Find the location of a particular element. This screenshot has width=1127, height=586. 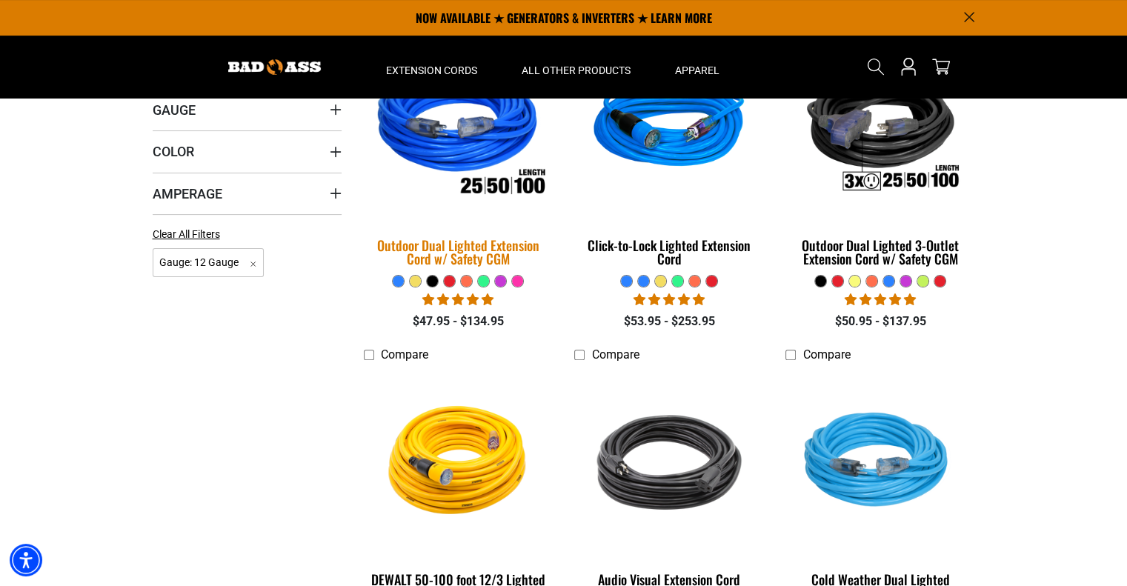

a: blue Click-to-Lock Lighted Extension Cord is located at coordinates (668, 155).